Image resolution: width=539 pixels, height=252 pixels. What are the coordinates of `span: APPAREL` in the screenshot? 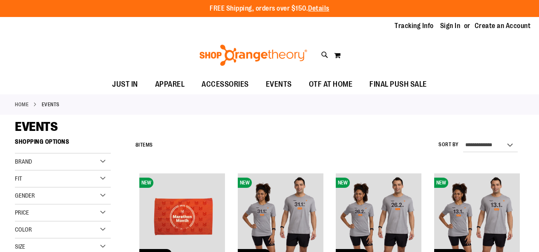 It's located at (170, 84).